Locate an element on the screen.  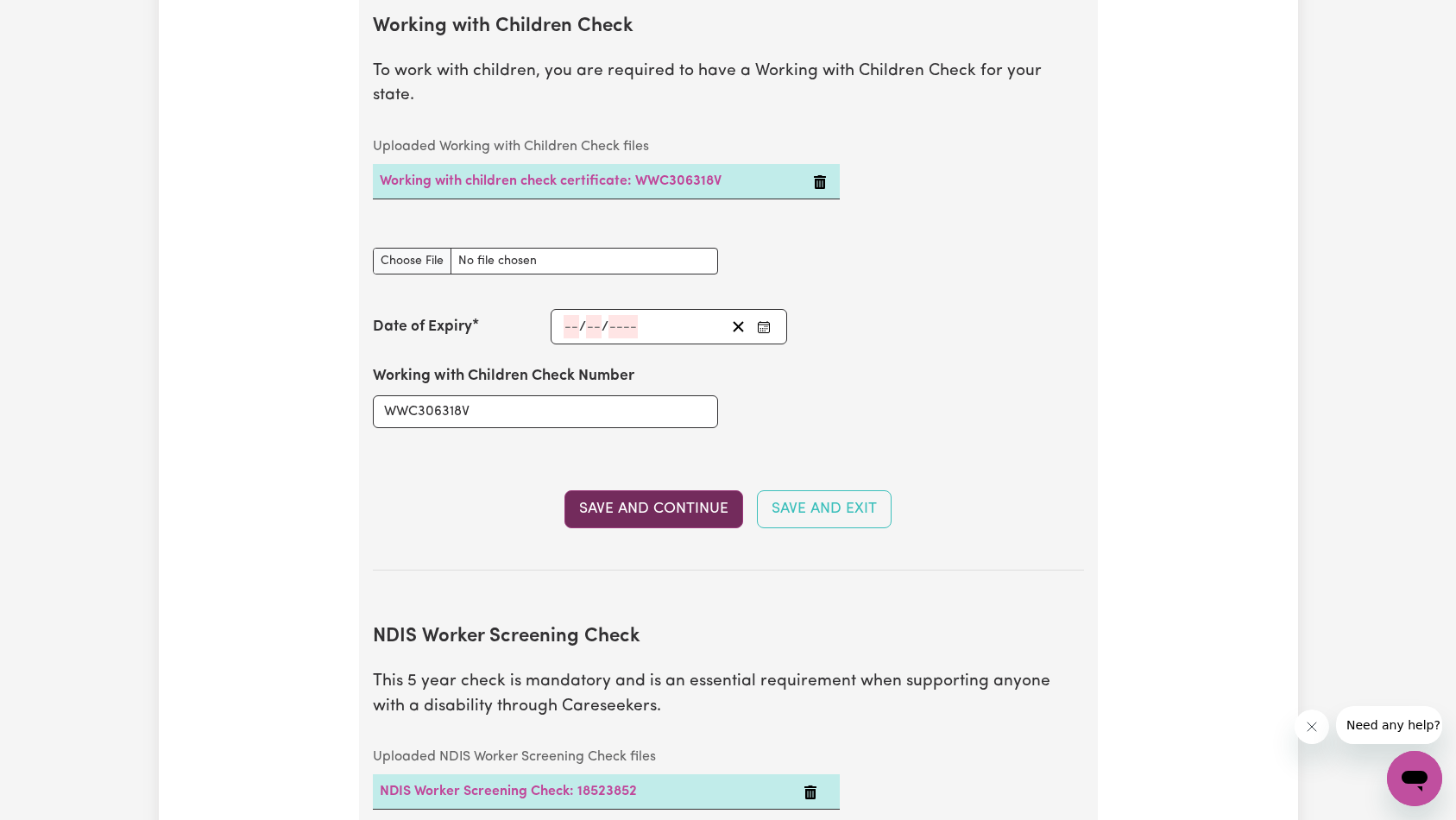
button: Enter the Date of Expiry of your Working with Children Check is located at coordinates (764, 327).